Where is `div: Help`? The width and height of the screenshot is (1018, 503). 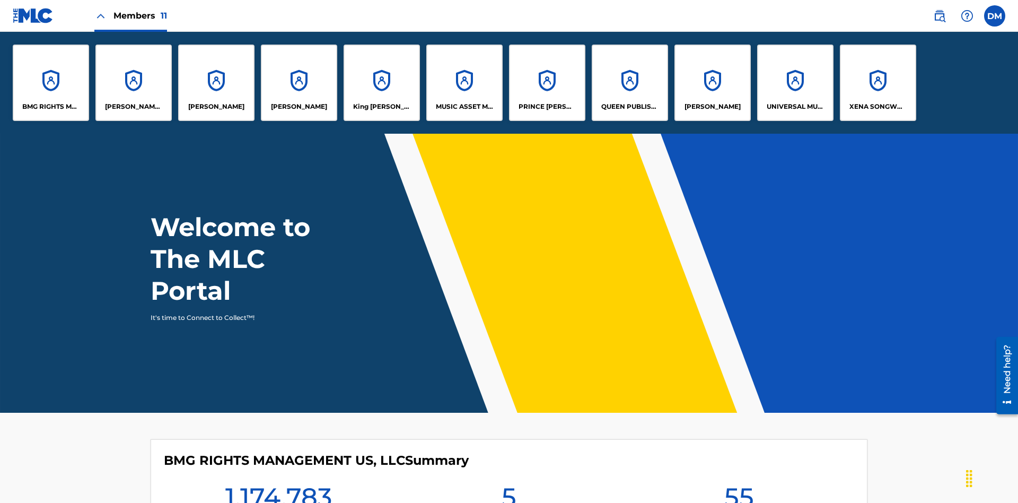
div: Help is located at coordinates (967, 16).